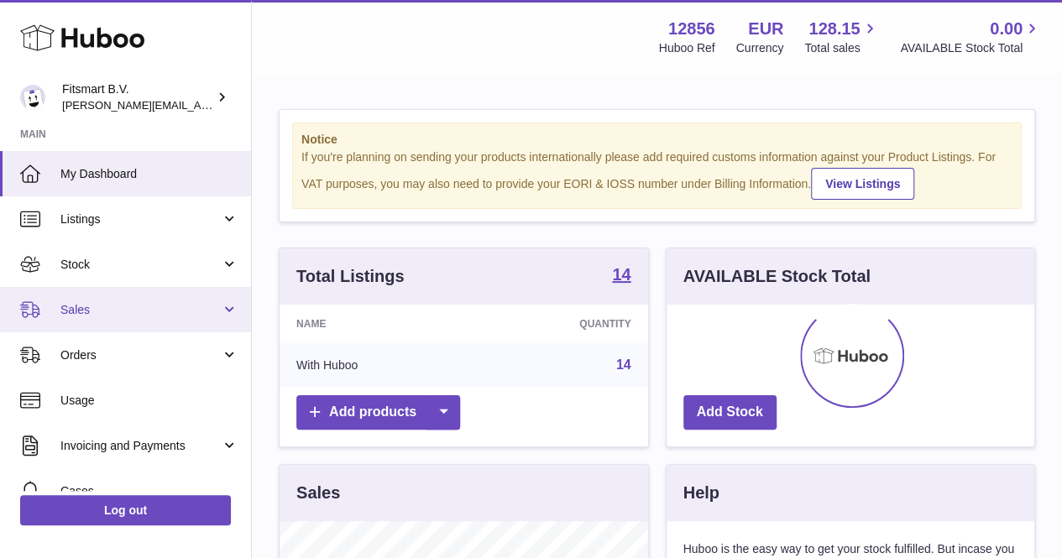 The height and width of the screenshot is (558, 1062). What do you see at coordinates (656, 175) in the screenshot?
I see `div: If you're planning on sending your products internationally please add required customs informati...` at bounding box center [656, 175].